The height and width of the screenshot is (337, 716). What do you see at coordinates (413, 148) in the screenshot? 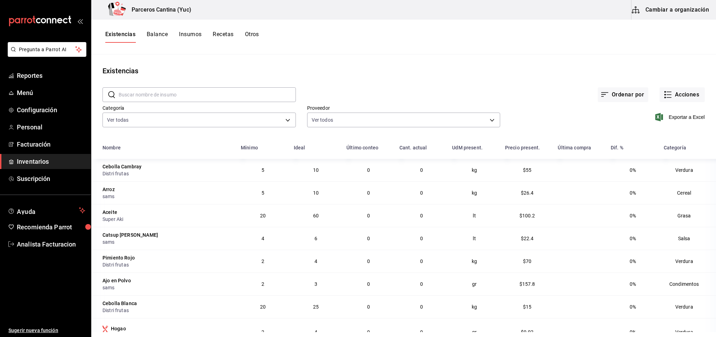
I see `div: Cant. actual` at bounding box center [413, 148].